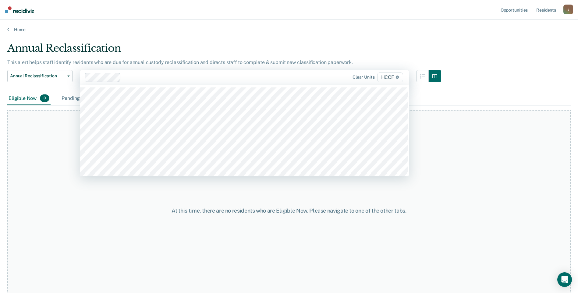 This screenshot has width=578, height=293. Describe the element at coordinates (76, 99) in the screenshot. I see `div: Pending1` at that location.